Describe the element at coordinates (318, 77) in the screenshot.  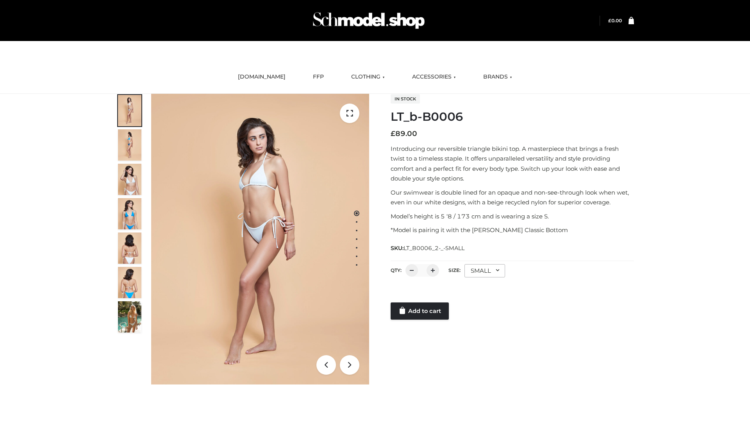
I see `a: FFP` at that location.